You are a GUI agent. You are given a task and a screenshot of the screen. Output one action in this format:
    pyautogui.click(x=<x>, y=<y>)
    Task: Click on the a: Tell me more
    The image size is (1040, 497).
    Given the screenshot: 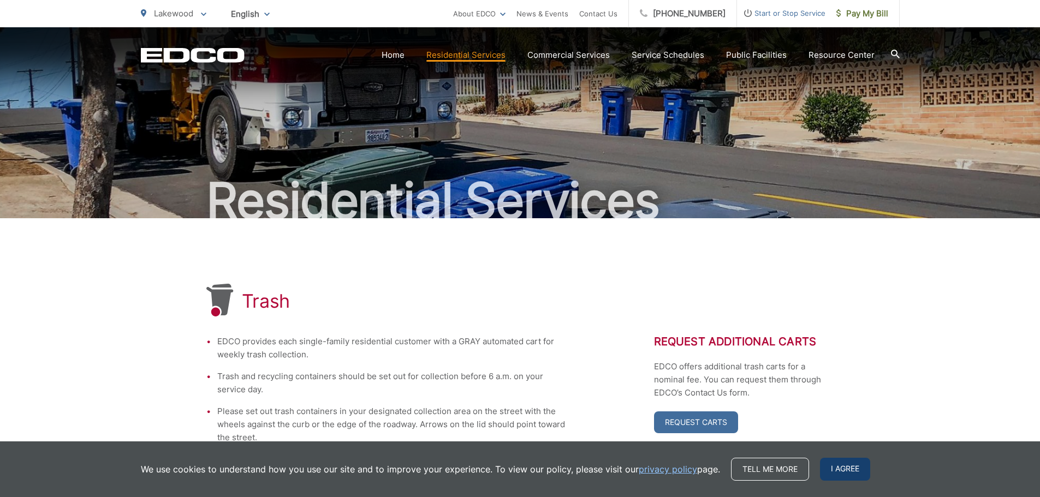 What is the action you would take?
    pyautogui.click(x=769, y=469)
    